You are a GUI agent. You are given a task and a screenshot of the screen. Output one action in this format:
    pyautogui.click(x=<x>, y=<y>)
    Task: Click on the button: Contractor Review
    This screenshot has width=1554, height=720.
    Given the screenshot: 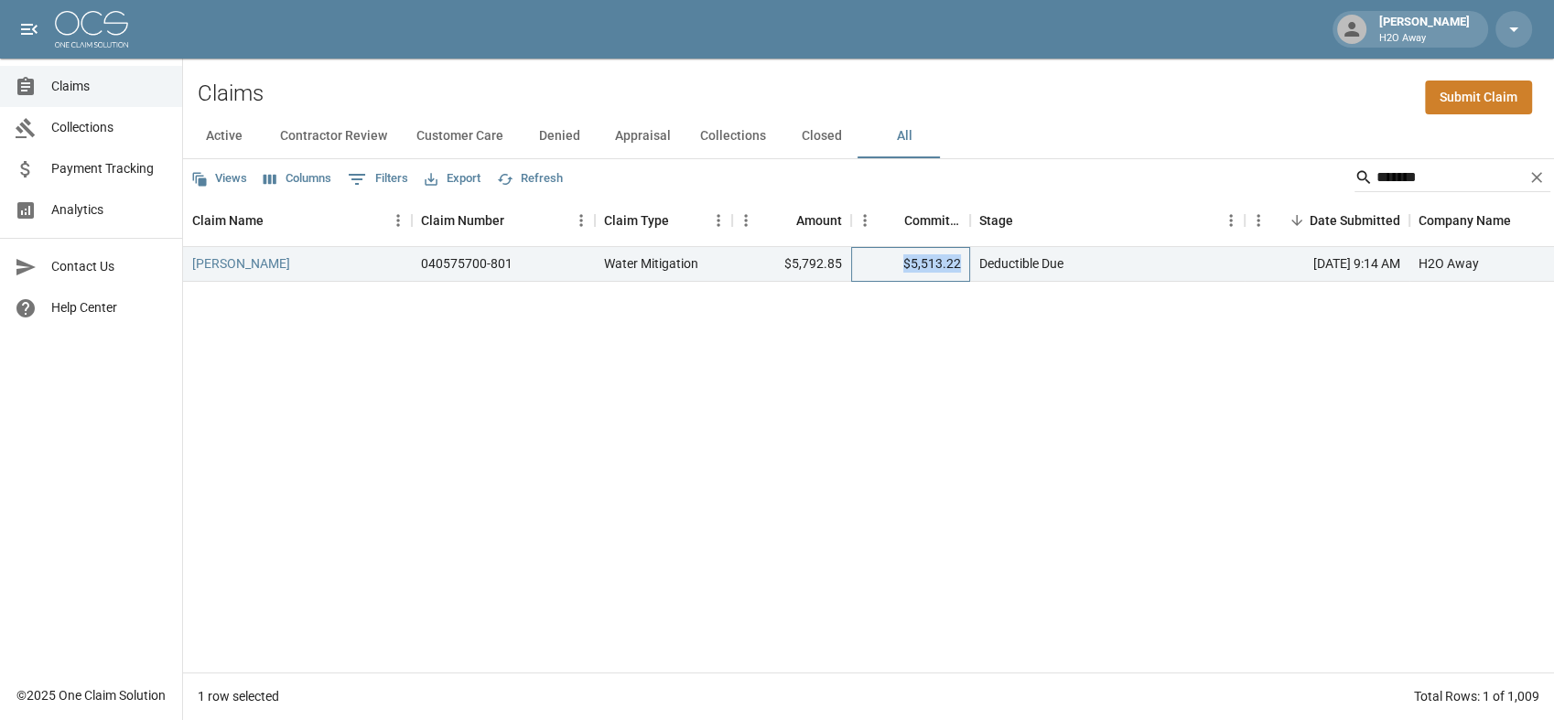 What is the action you would take?
    pyautogui.click(x=333, y=136)
    